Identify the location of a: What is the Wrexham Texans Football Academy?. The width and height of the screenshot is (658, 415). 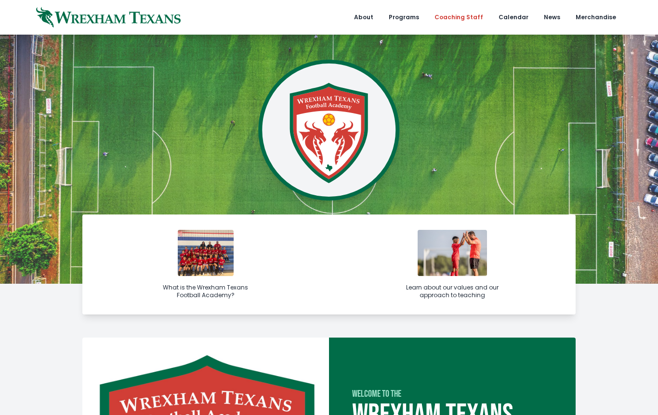
(206, 265).